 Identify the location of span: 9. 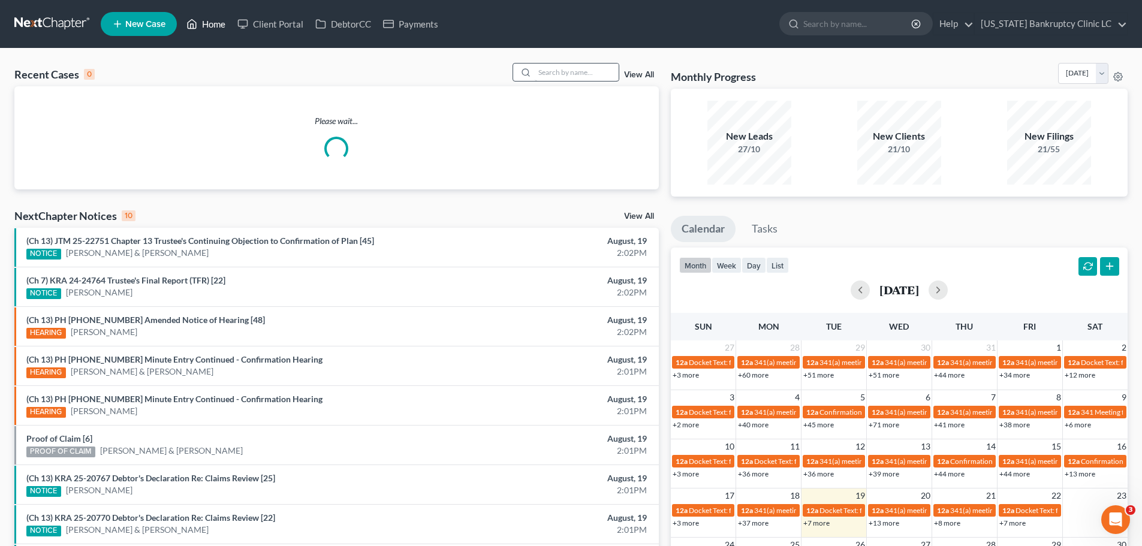
(1124, 397).